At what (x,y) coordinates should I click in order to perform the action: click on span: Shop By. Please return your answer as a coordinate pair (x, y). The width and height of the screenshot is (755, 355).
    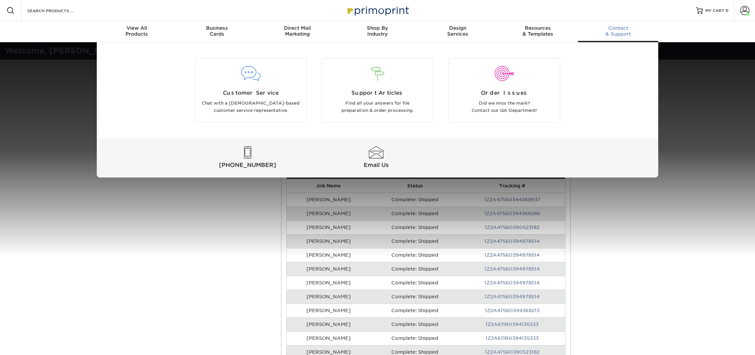
    Looking at the image, I should click on (378, 28).